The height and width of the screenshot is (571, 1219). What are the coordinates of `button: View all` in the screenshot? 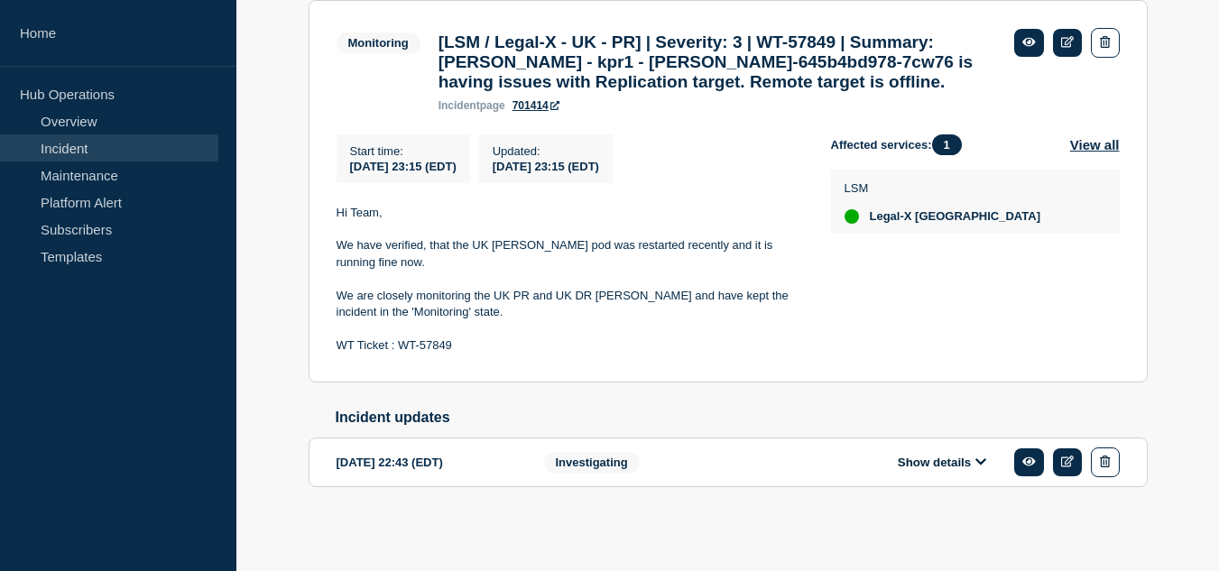 It's located at (1095, 144).